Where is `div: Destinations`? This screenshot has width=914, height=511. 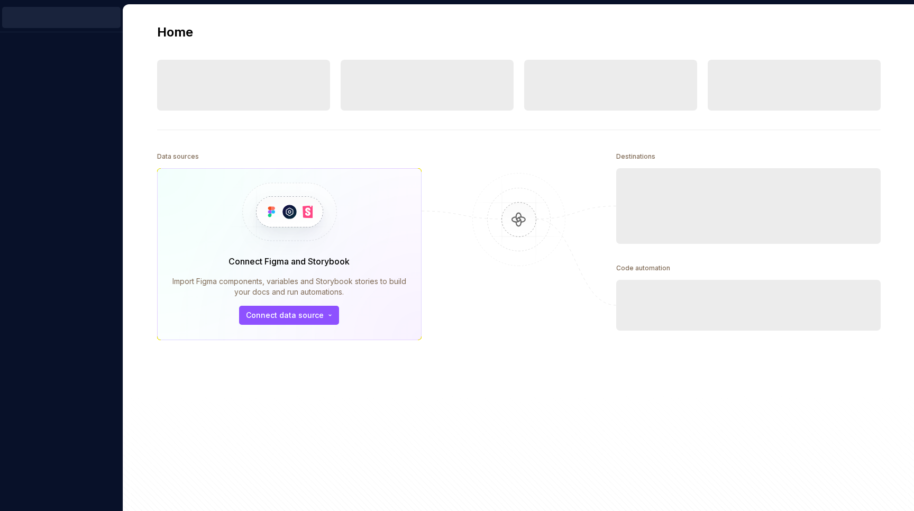
div: Destinations is located at coordinates (636, 157).